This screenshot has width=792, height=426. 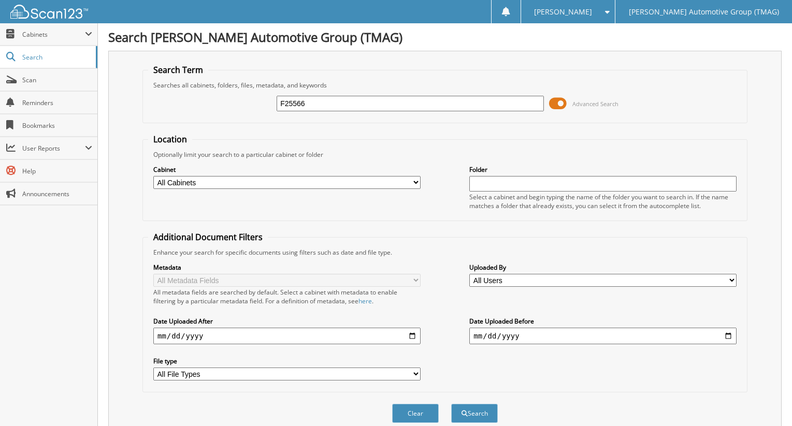 What do you see at coordinates (56, 57) in the screenshot?
I see `span: Search` at bounding box center [56, 57].